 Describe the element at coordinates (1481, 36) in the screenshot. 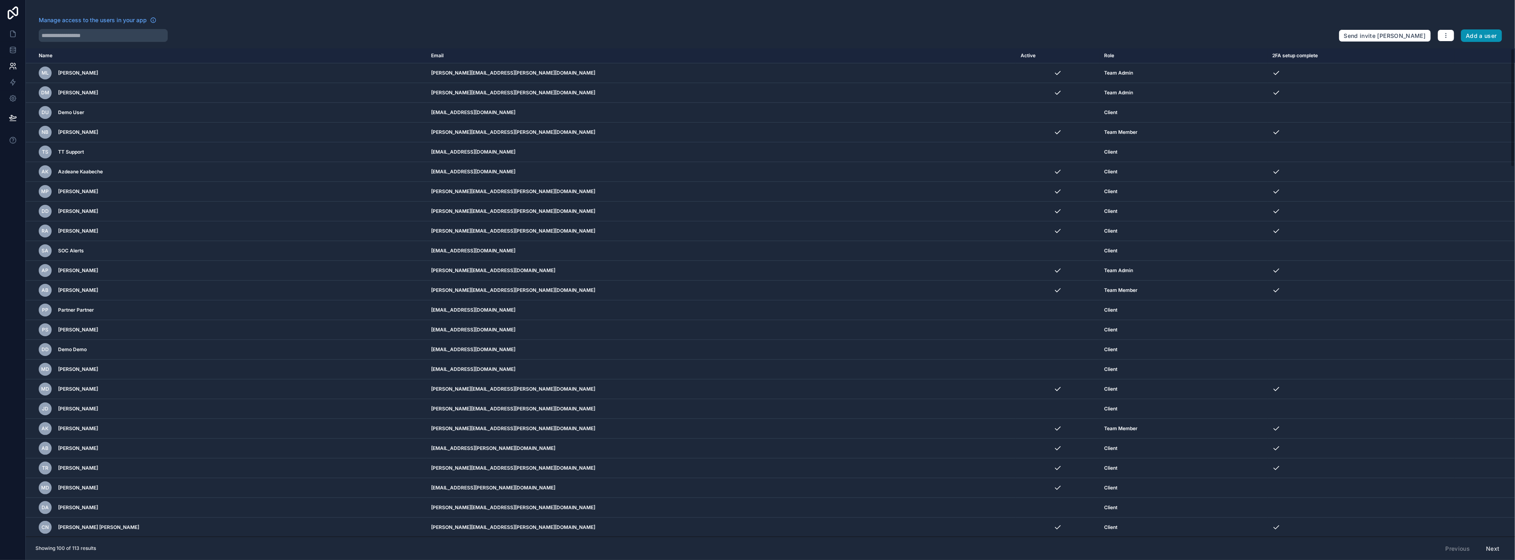

I see `a: Add a user` at that location.